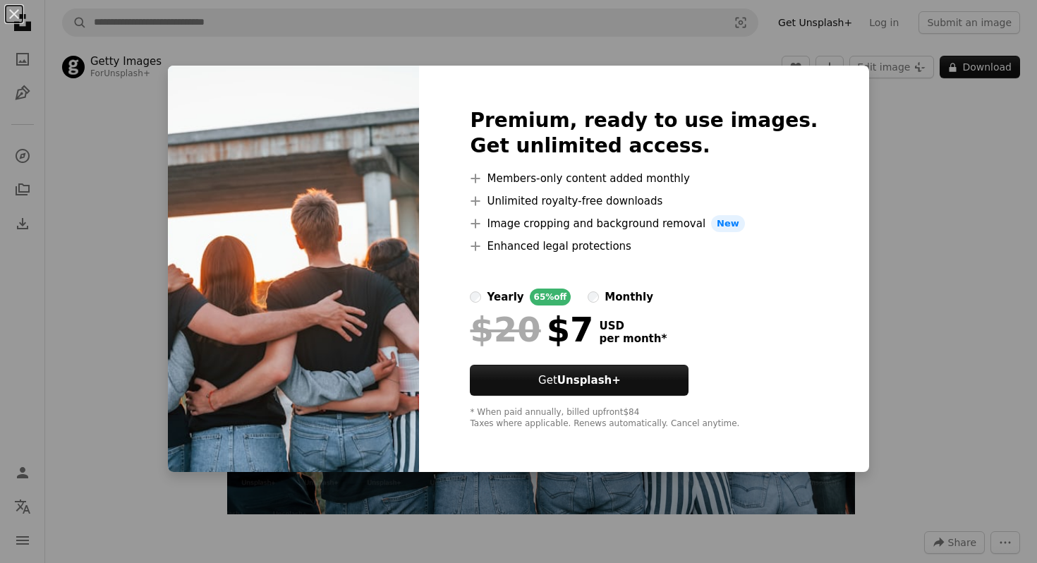 This screenshot has height=563, width=1037. What do you see at coordinates (633, 339) in the screenshot?
I see `span: per month *` at bounding box center [633, 339].